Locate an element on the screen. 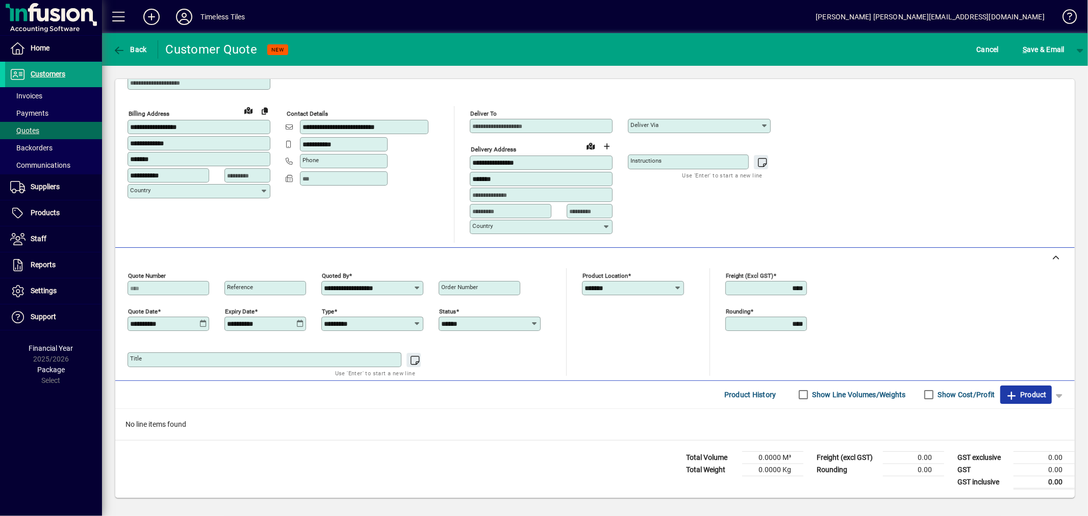 The image size is (1088, 516). span: Products is located at coordinates (45, 213).